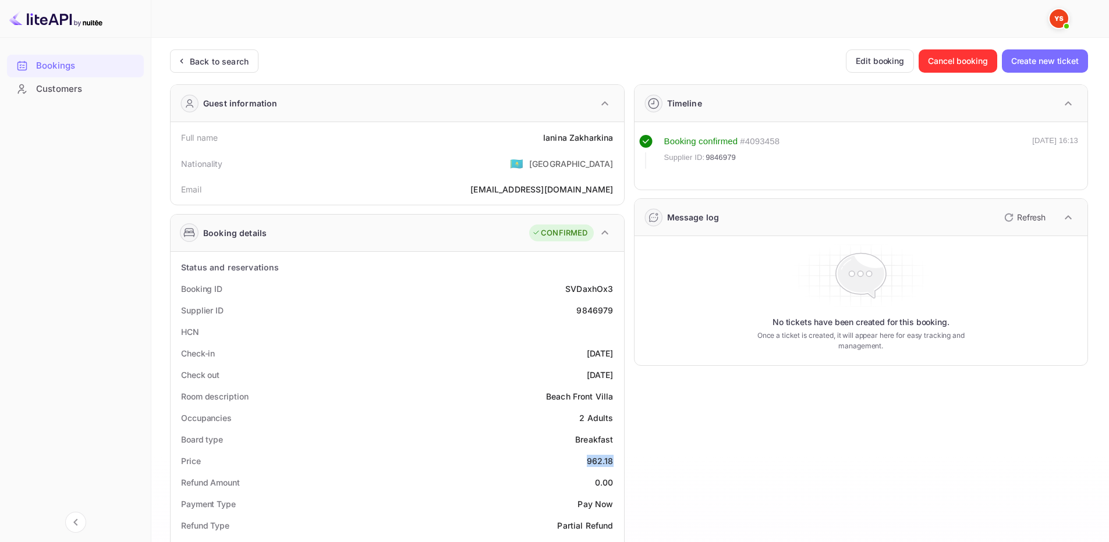 The height and width of the screenshot is (542, 1109). What do you see at coordinates (684, 158) in the screenshot?
I see `span: Supplier ID:` at bounding box center [684, 158].